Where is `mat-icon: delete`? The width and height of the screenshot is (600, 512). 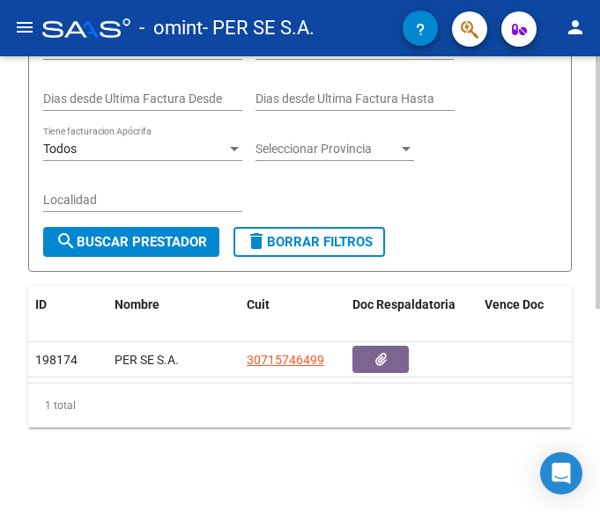
mat-icon: delete is located at coordinates (256, 241).